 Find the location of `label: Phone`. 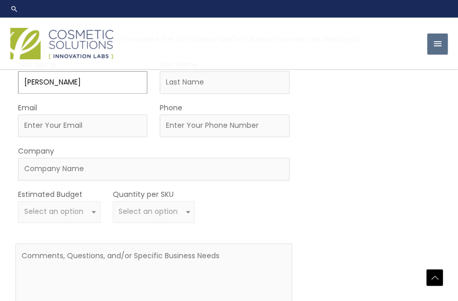

label: Phone is located at coordinates (171, 108).